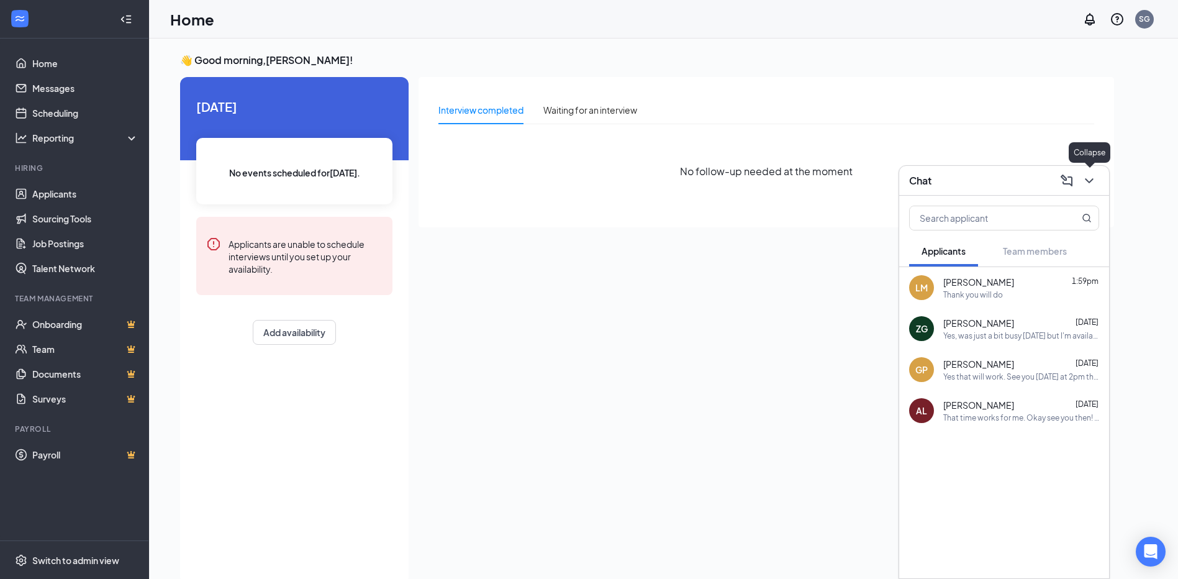 The height and width of the screenshot is (579, 1178). I want to click on div: Team Management, so click(75, 298).